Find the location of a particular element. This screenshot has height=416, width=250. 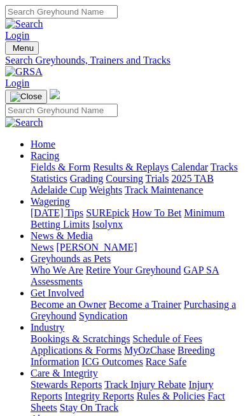

div: Search Greyhounds, Trainers and Tracks is located at coordinates (125, 60).